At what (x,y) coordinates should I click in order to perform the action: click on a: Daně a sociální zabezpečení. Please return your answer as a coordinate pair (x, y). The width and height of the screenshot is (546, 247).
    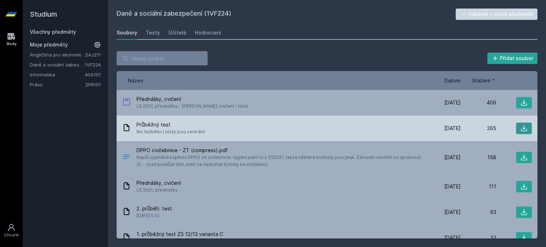
    Looking at the image, I should click on (57, 65).